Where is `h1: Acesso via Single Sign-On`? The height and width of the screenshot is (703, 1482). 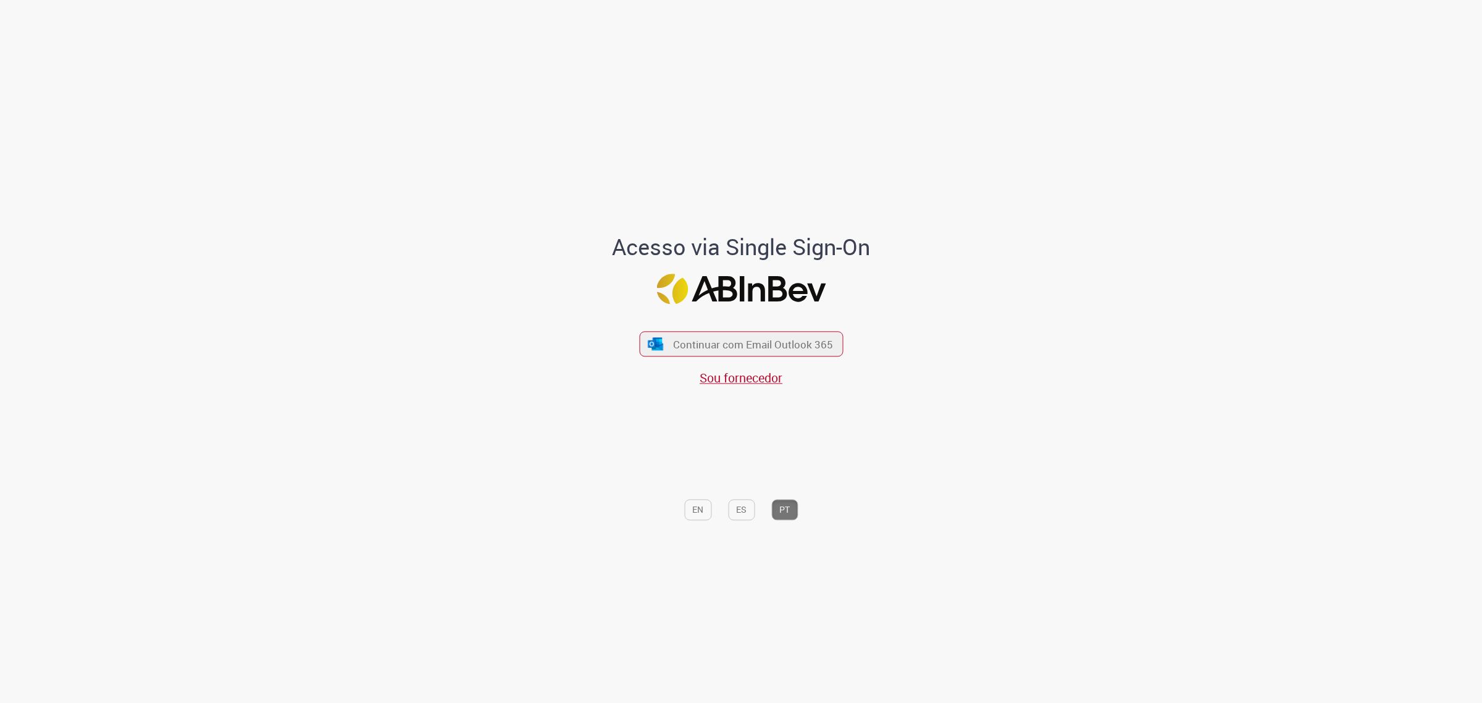 h1: Acesso via Single Sign-On is located at coordinates (741, 247).